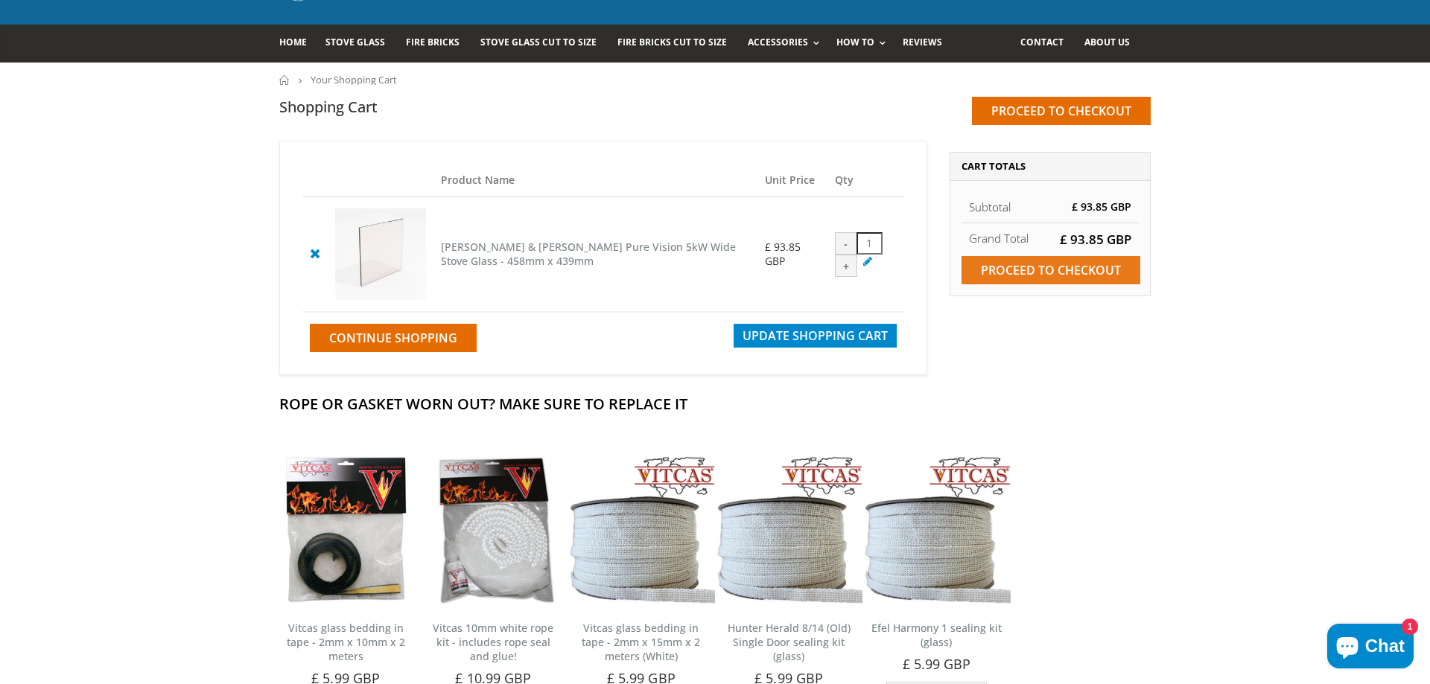 Image resolution: width=1430 pixels, height=684 pixels. Describe the element at coordinates (640, 642) in the screenshot. I see `a: Vitcas glass bedding in tape - 2mm x 15mm x 2 meters (White)` at that location.